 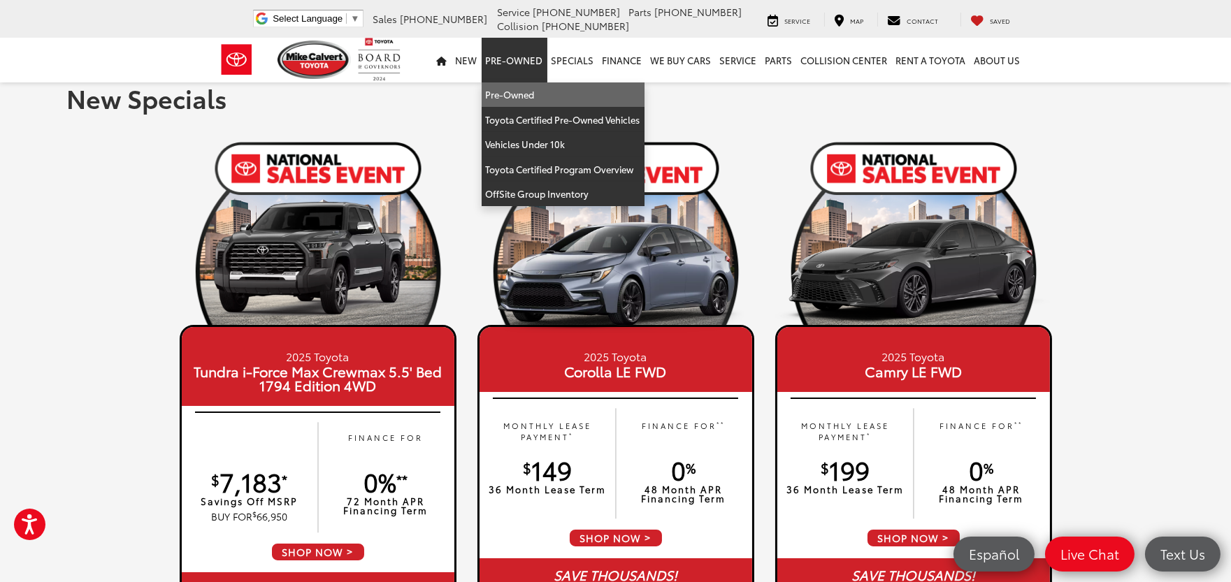 What do you see at coordinates (616, 371) in the screenshot?
I see `span: Corolla LE FWD` at bounding box center [616, 371].